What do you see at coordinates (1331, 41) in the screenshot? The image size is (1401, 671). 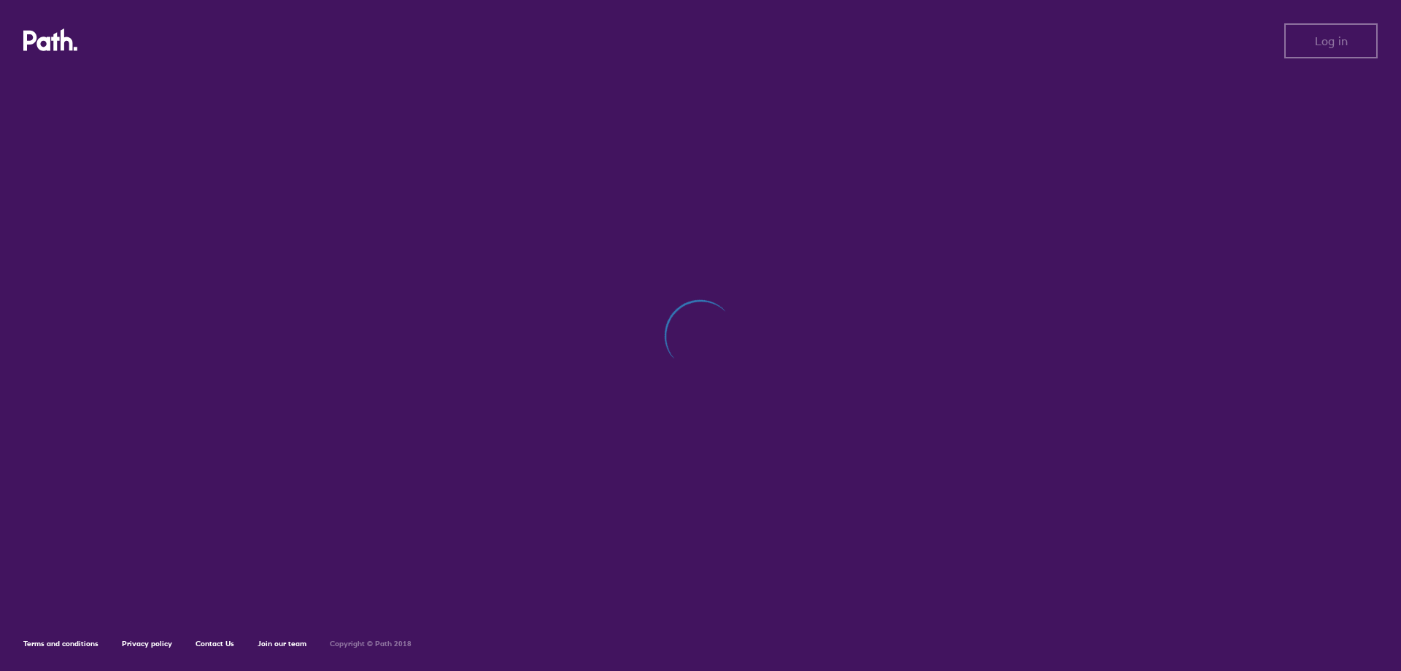 I see `span: Log in` at bounding box center [1331, 41].